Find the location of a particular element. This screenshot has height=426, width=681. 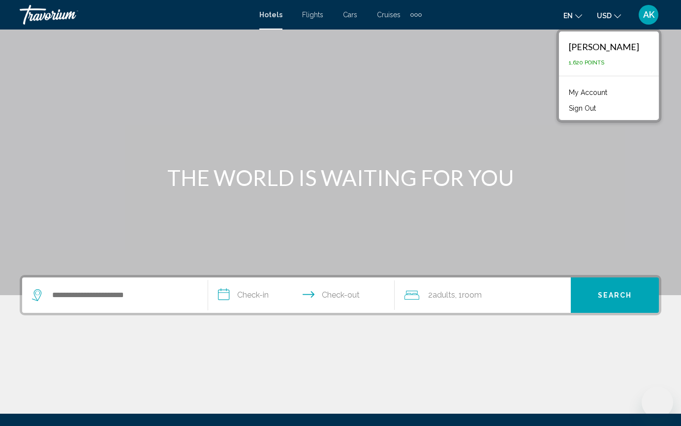

button: Travelers: 2 adults, 0 children is located at coordinates (483, 295).